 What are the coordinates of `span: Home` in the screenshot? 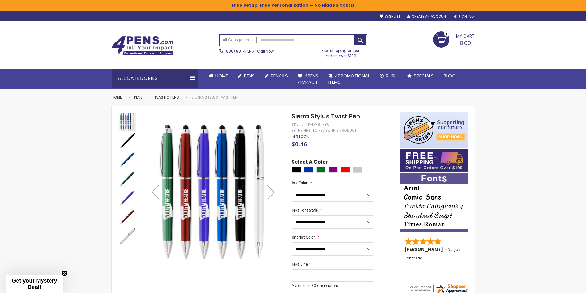 It's located at (221, 76).